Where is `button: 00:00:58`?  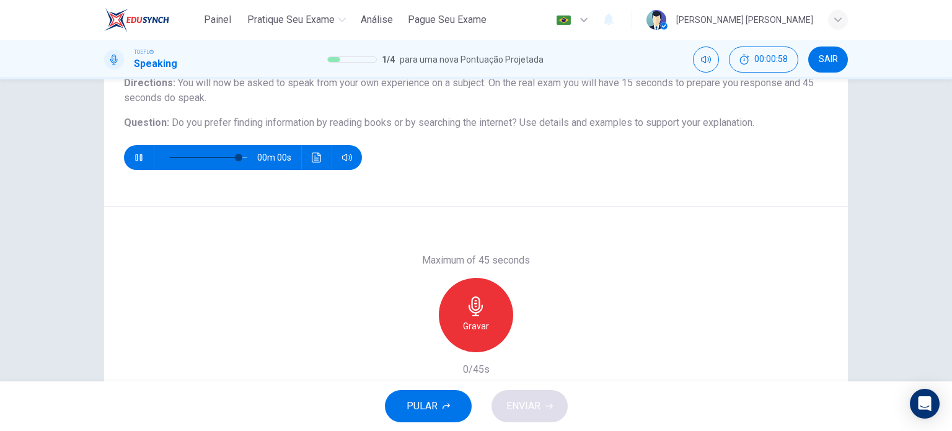
button: 00:00:58 is located at coordinates (764, 59).